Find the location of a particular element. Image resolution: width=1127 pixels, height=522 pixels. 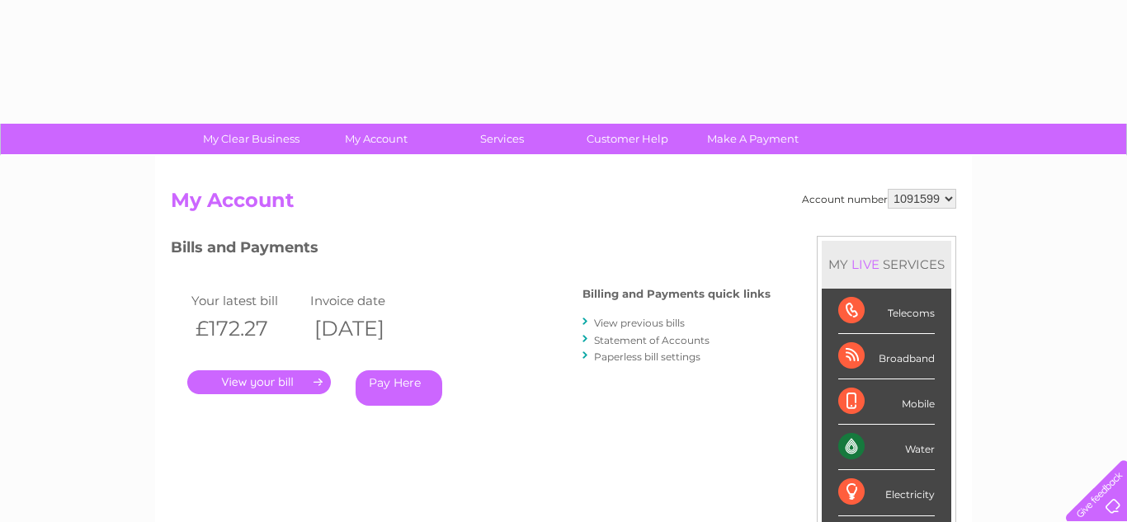

td: Invoice date is located at coordinates (366, 300).